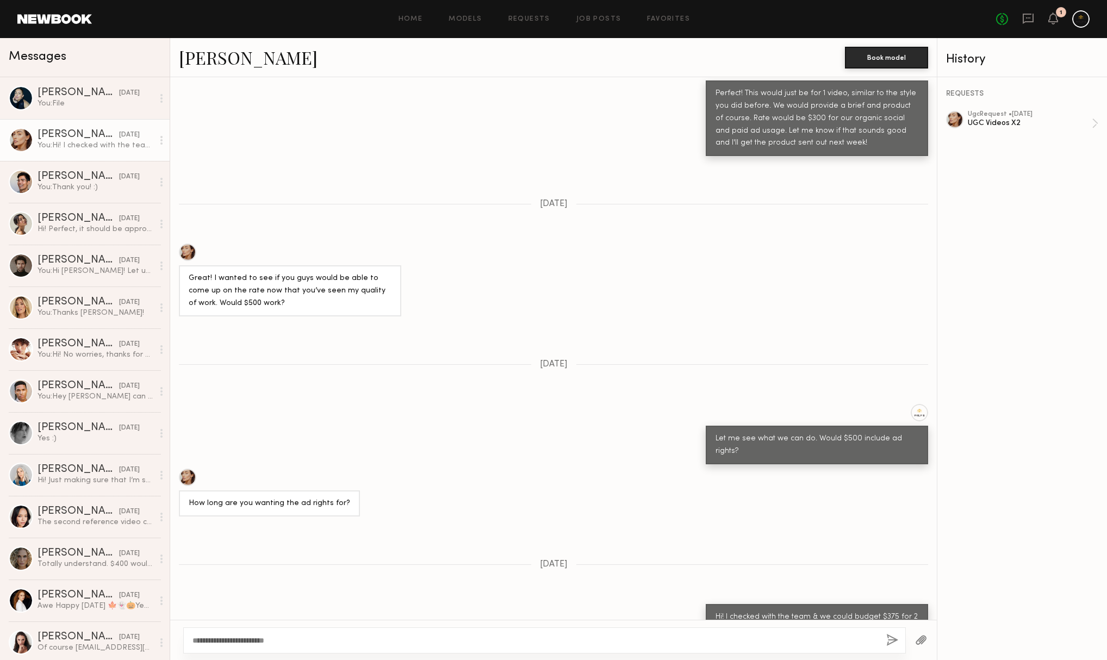 Image resolution: width=1107 pixels, height=660 pixels. What do you see at coordinates (668, 19) in the screenshot?
I see `a: Favorites` at bounding box center [668, 19].